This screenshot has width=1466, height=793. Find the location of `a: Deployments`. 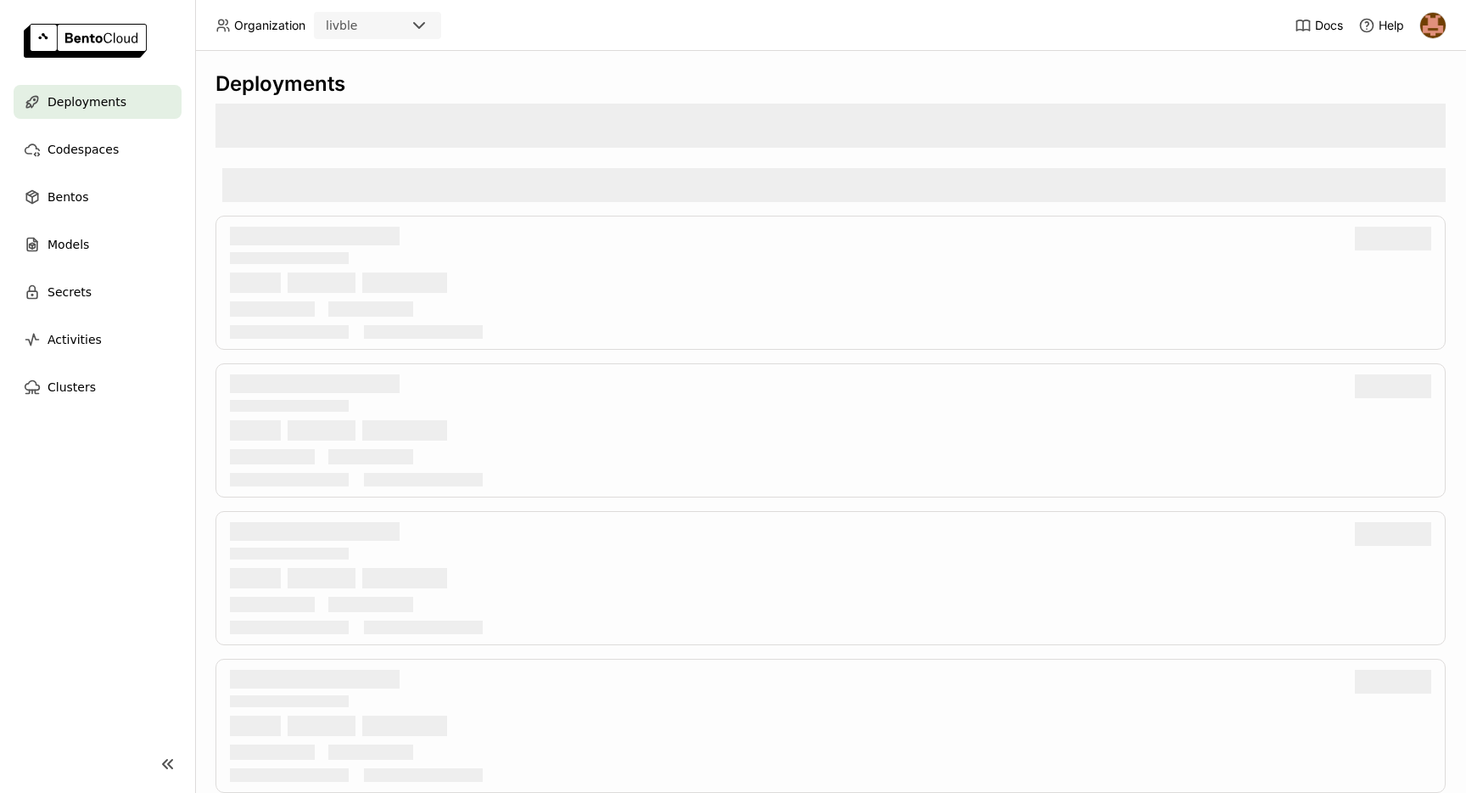

a: Deployments is located at coordinates (98, 102).